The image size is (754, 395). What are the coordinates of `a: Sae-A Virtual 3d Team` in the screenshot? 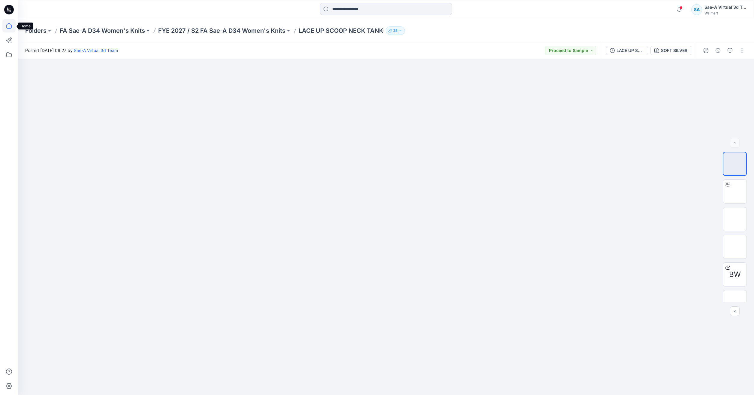 It's located at (96, 50).